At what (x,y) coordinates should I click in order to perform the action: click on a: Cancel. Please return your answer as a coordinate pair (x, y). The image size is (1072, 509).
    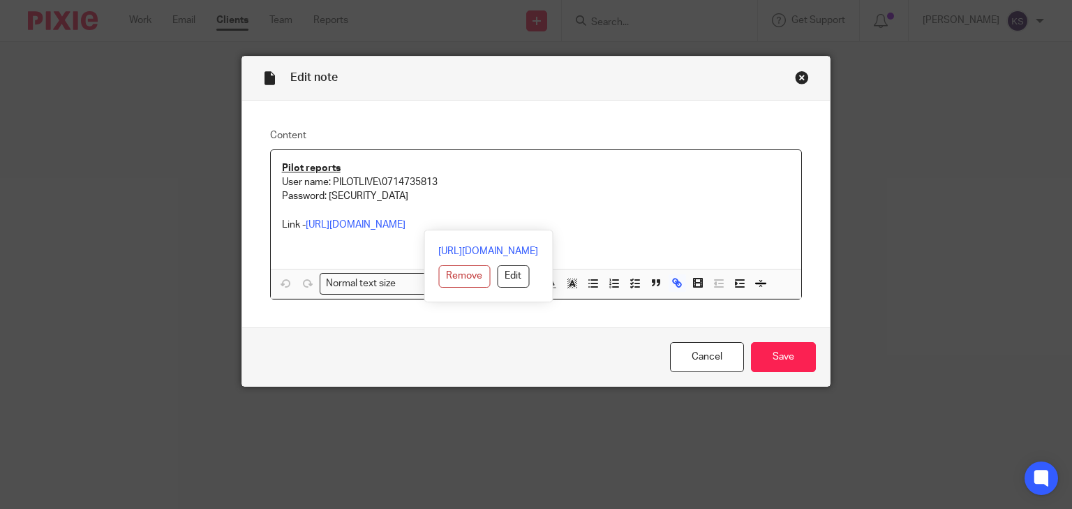
    Looking at the image, I should click on (707, 357).